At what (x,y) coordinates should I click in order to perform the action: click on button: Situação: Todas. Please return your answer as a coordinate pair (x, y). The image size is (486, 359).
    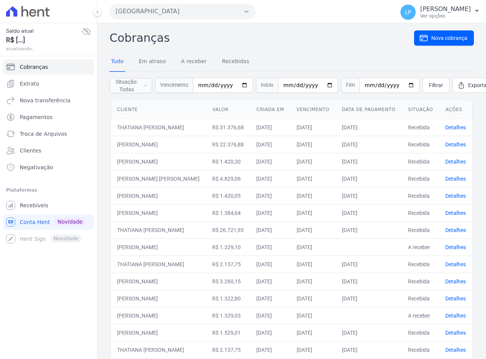
    Looking at the image, I should click on (131, 86).